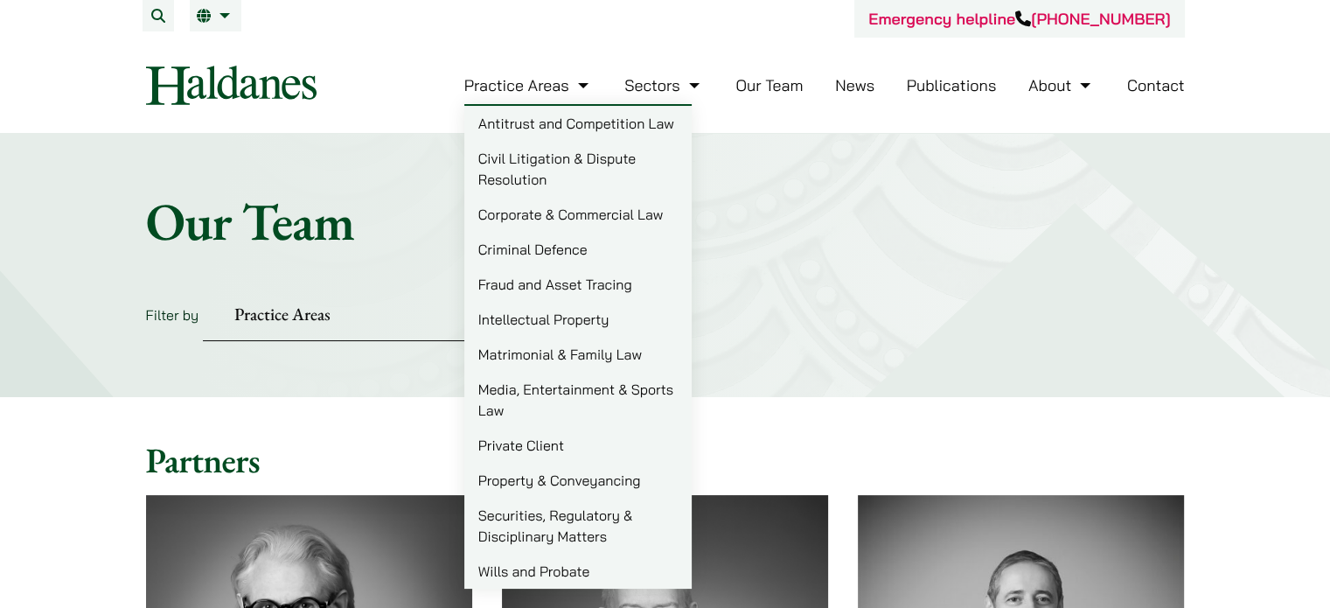 The image size is (1330, 608). Describe the element at coordinates (951, 85) in the screenshot. I see `a: Publications` at that location.